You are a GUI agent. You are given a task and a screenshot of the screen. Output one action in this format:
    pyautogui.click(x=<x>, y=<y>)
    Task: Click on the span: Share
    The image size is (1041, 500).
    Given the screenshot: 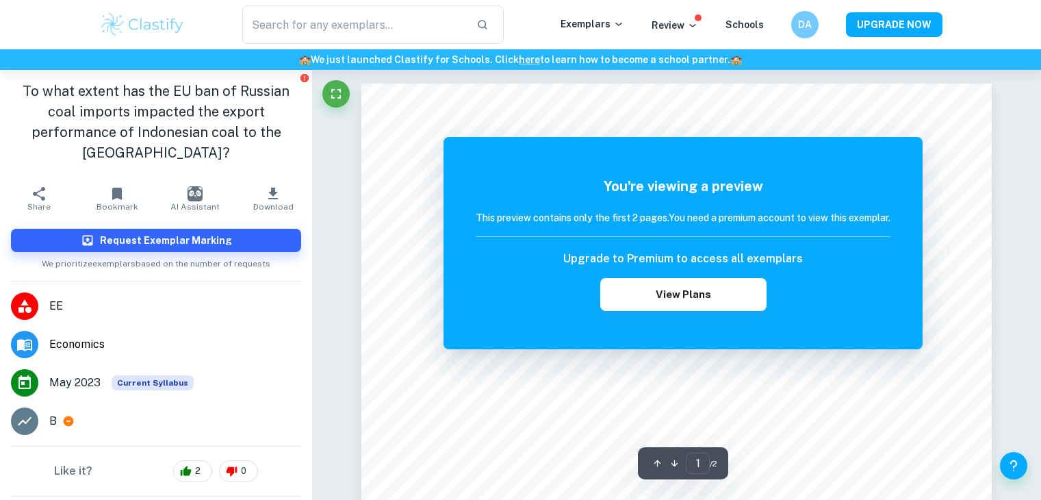 What is the action you would take?
    pyautogui.click(x=39, y=207)
    